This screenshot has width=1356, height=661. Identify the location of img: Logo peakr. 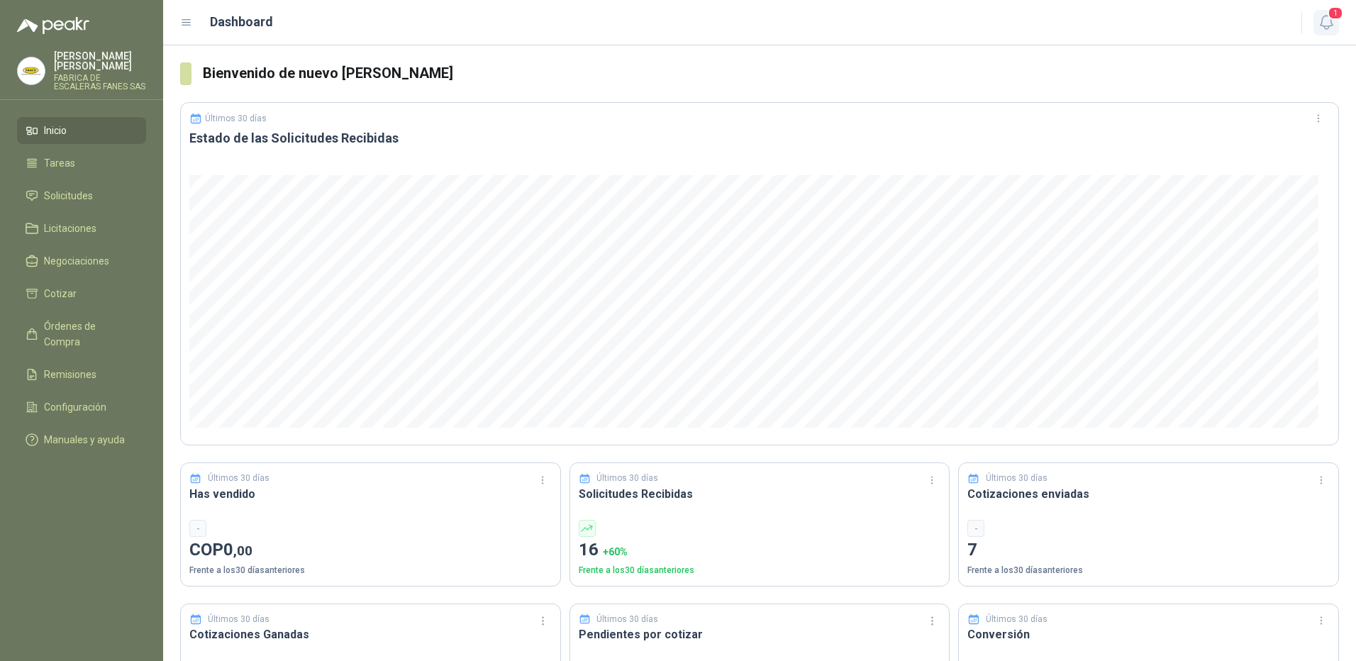
(53, 26).